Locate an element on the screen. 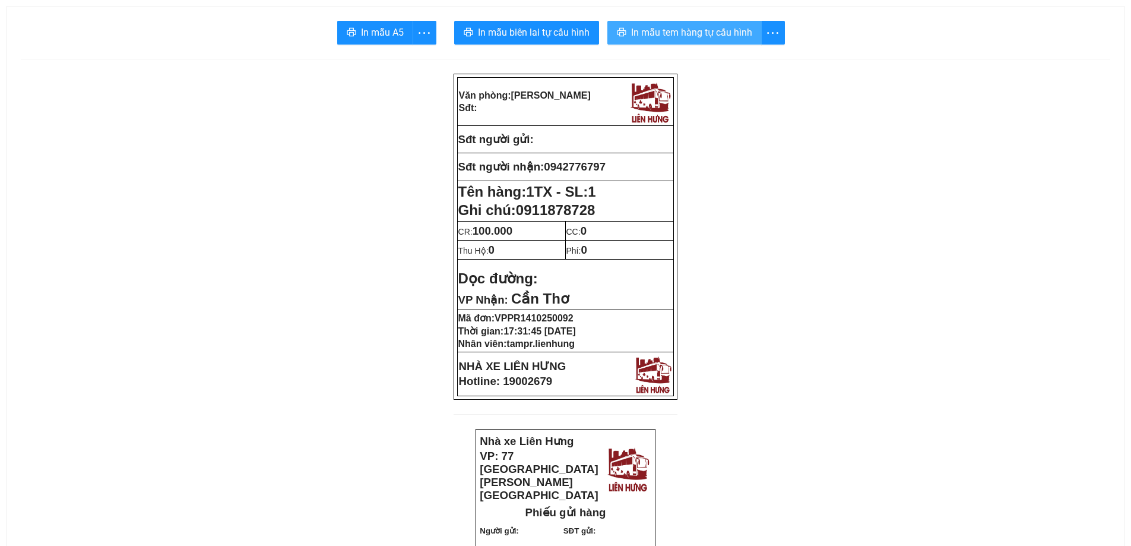 This screenshot has height=546, width=1131. strong: NHÀ XE LIÊN HƯNG is located at coordinates (512, 366).